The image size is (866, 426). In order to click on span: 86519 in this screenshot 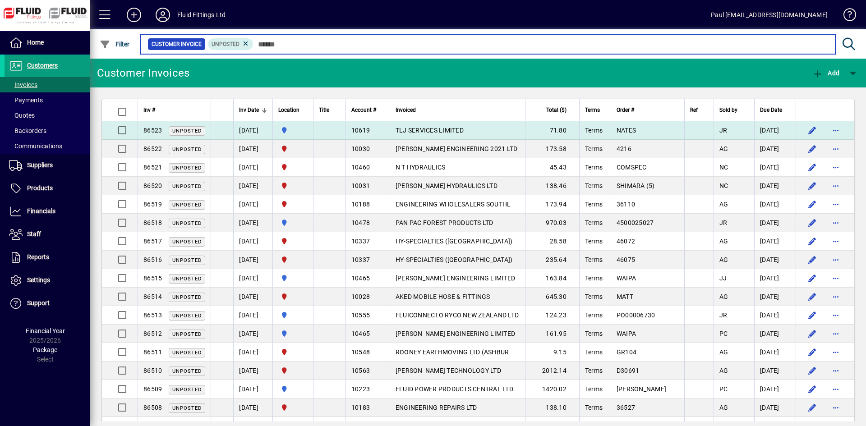, I will do `click(153, 204)`.